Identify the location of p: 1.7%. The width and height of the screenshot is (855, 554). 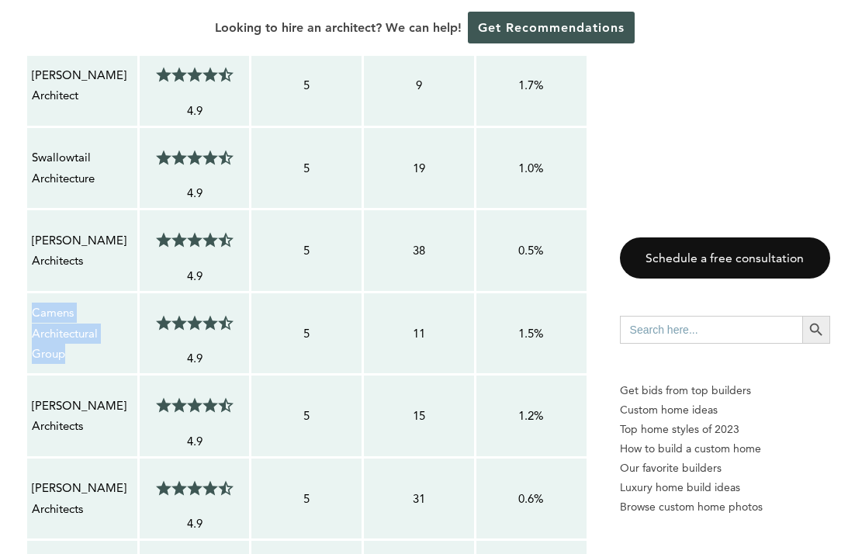
(532, 85).